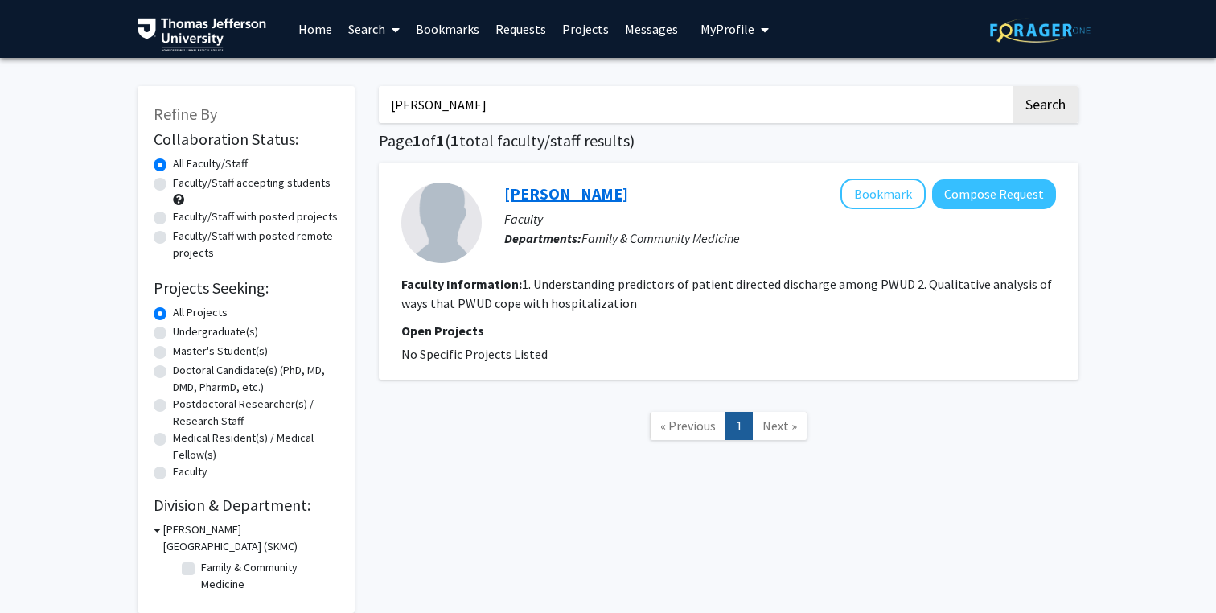 The image size is (1216, 613). What do you see at coordinates (994, 194) in the screenshot?
I see `button: Compose Request to Sara Beachy` at bounding box center [994, 194].